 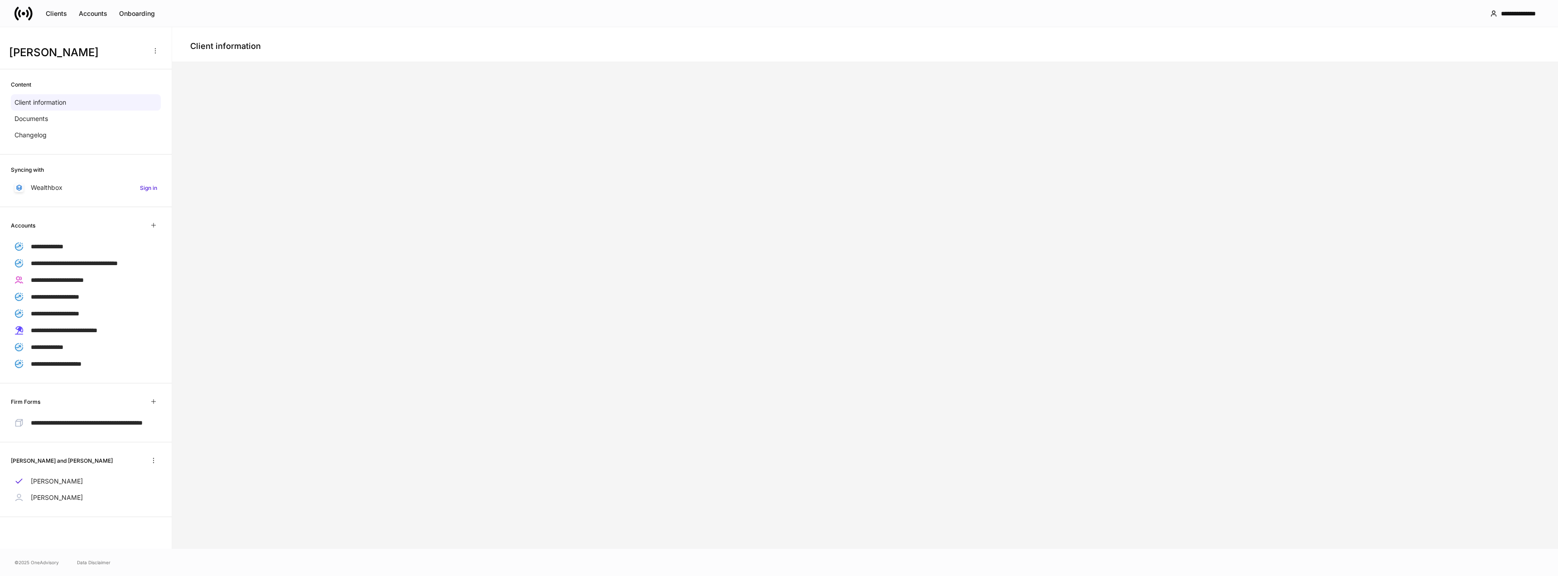 What do you see at coordinates (149, 187) in the screenshot?
I see `h6: Sign in` at bounding box center [149, 187].